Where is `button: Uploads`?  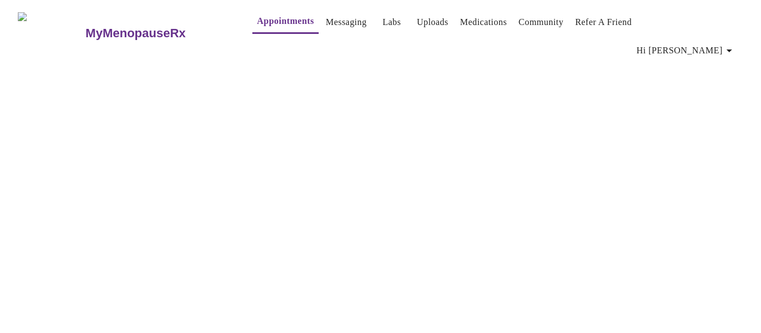
button: Uploads is located at coordinates (432, 22).